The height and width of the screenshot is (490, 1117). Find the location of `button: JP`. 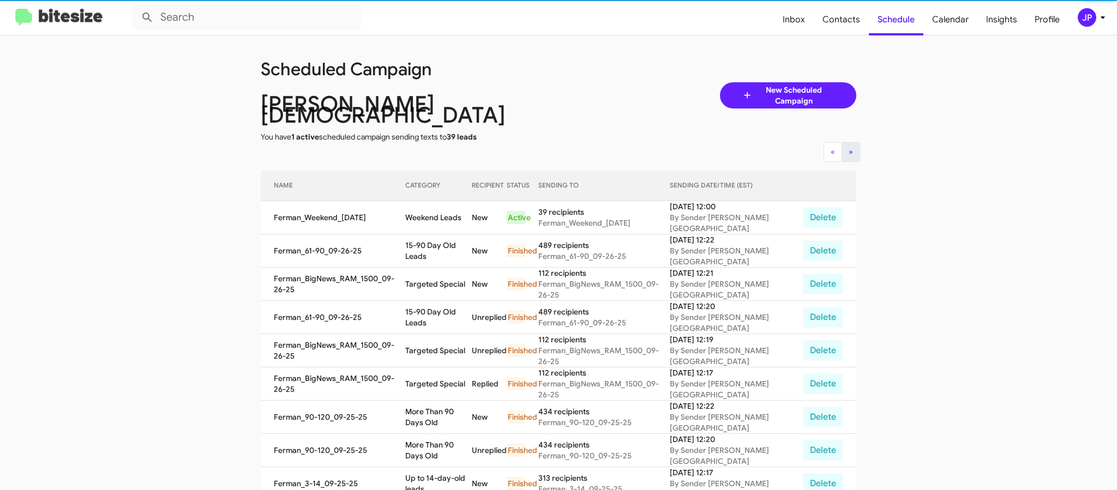

button: JP is located at coordinates (1086, 17).